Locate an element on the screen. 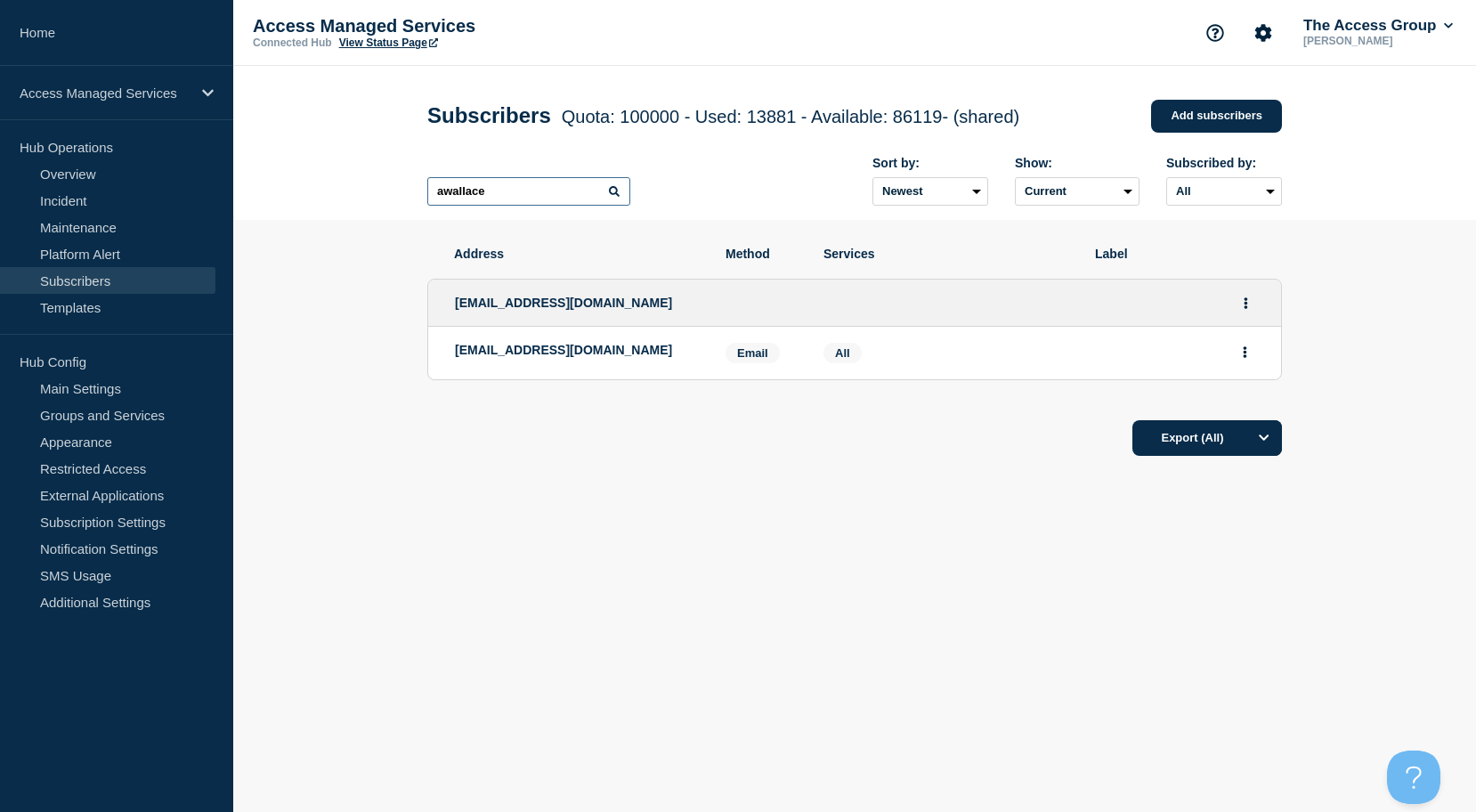 This screenshot has width=1476, height=812. span: Services is located at coordinates (945, 254).